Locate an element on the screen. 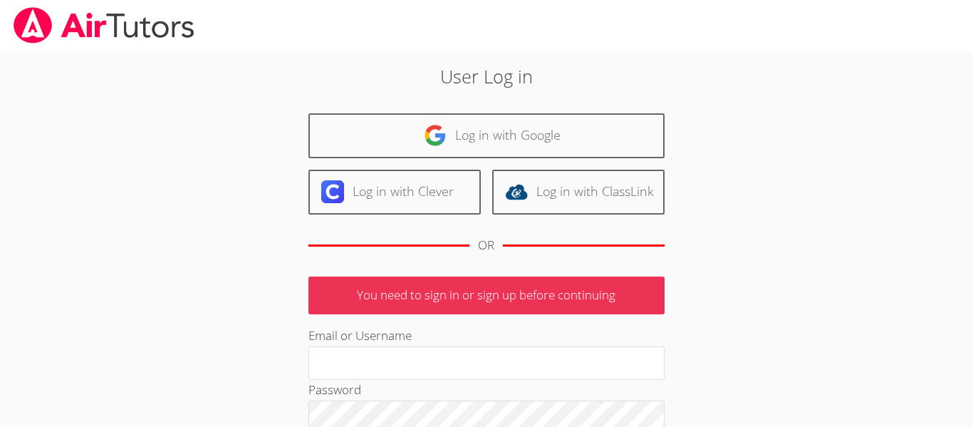 Image resolution: width=973 pixels, height=427 pixels. a: Log in with ClassLink is located at coordinates (579, 192).